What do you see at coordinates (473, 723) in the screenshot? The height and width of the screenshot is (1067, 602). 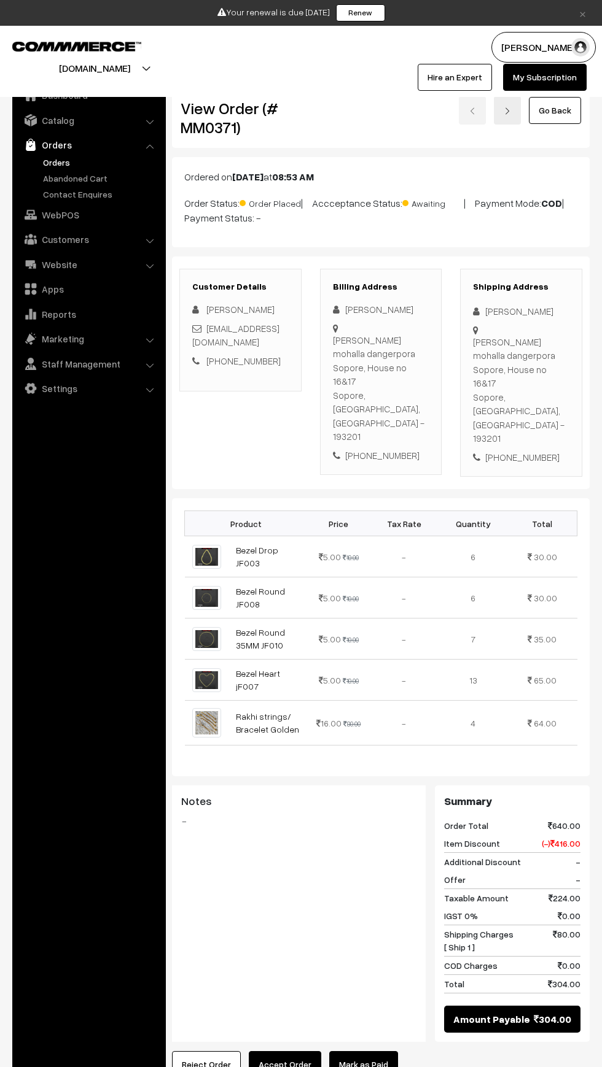 I see `span: 4` at bounding box center [473, 723].